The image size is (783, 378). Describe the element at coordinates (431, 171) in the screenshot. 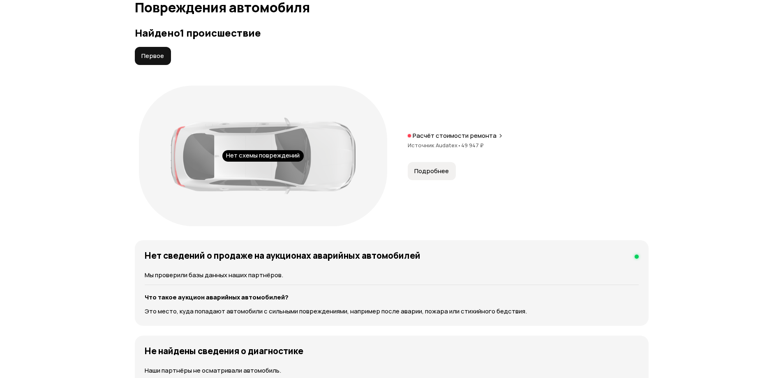

I see `button: Подробнее` at that location.